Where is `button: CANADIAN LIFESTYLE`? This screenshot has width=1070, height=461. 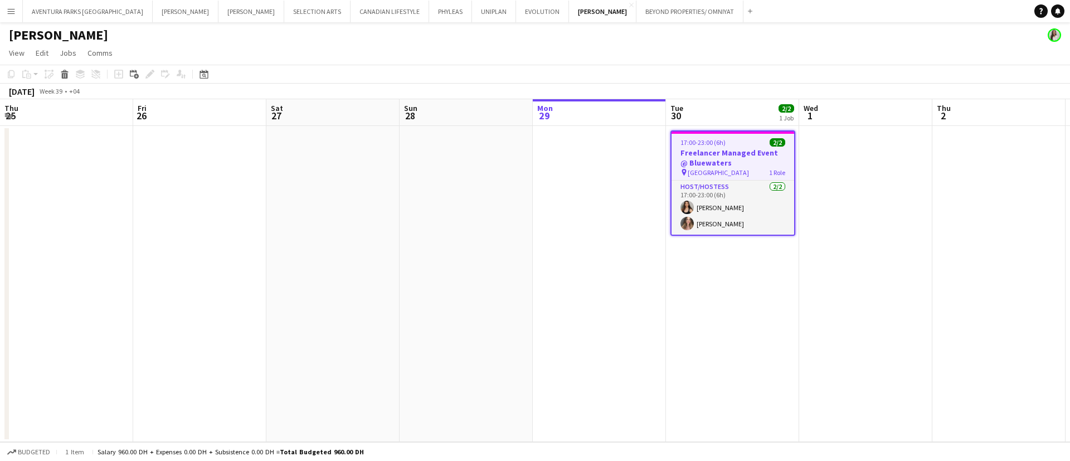 button: CANADIAN LIFESTYLE is located at coordinates (390, 11).